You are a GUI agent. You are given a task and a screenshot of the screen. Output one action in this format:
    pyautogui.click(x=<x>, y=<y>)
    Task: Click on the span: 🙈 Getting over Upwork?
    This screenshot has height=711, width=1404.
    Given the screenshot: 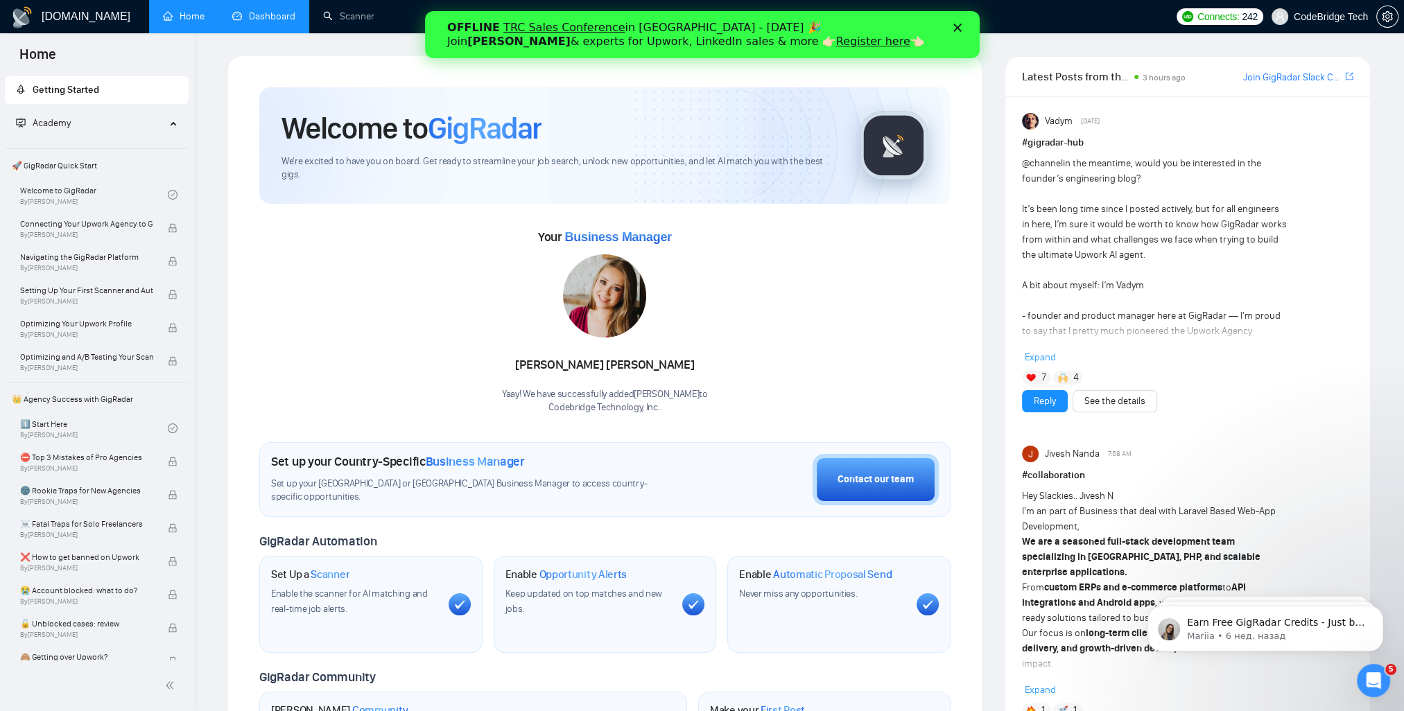 What is the action you would take?
    pyautogui.click(x=87, y=657)
    